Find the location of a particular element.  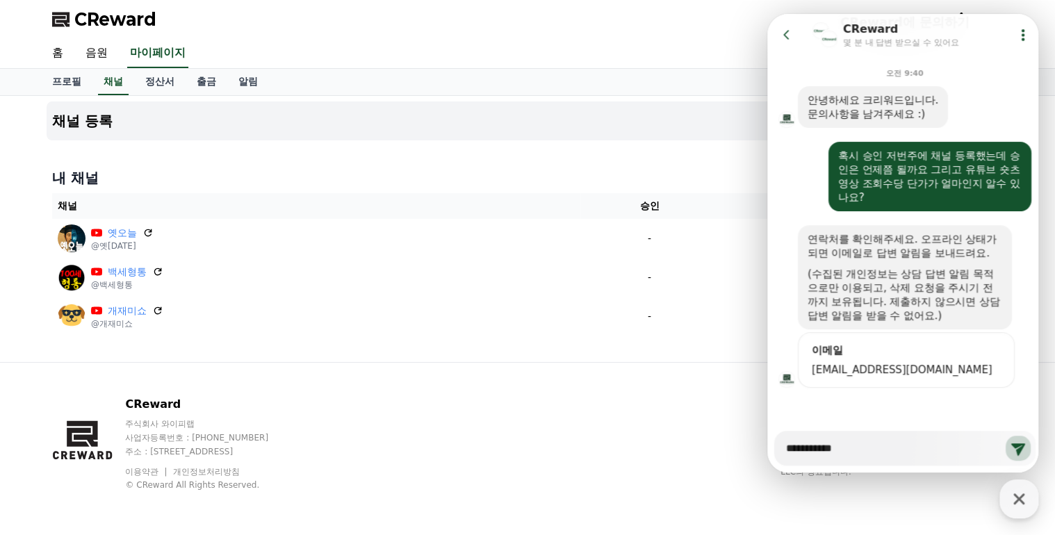

span: CReward is located at coordinates (115, 19).